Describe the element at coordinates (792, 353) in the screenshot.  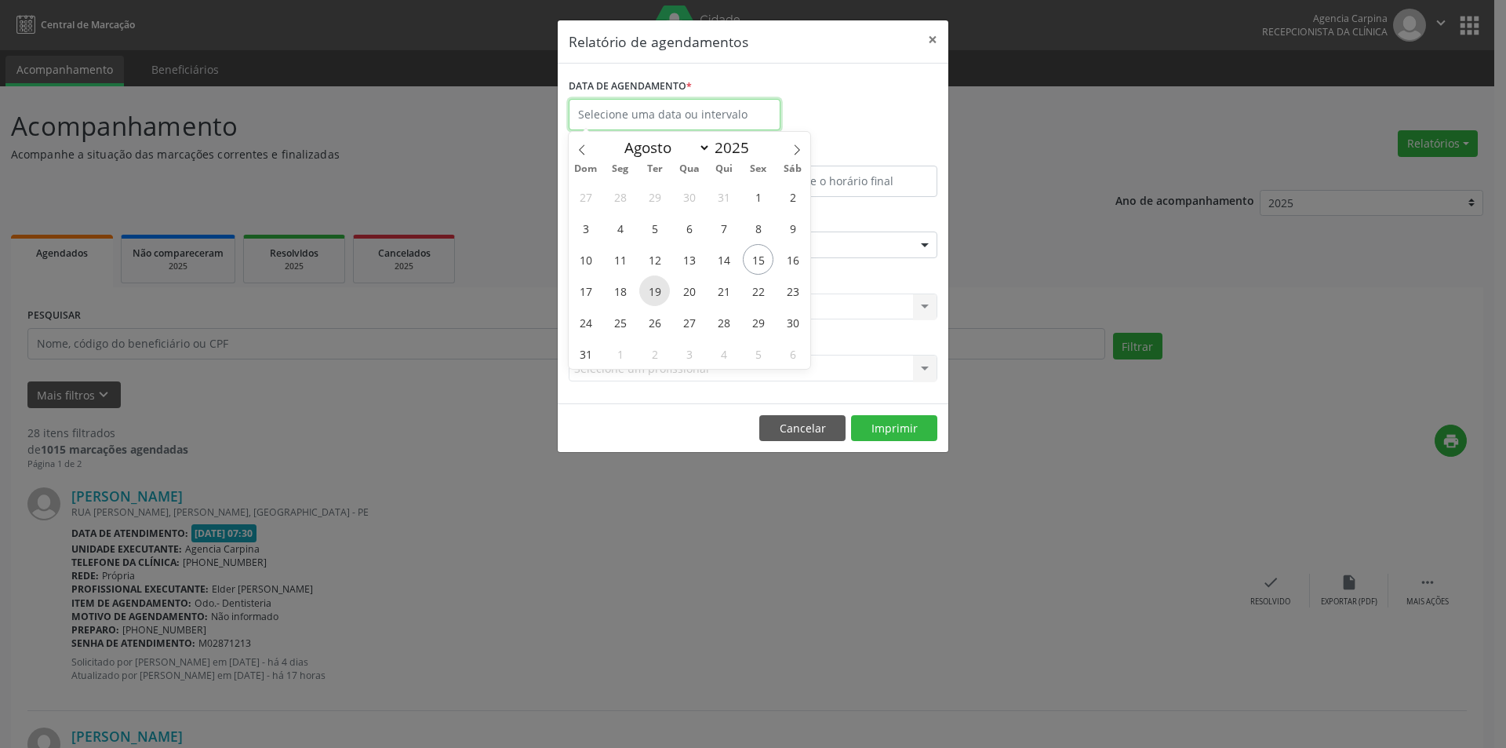
I see `span: Setembro 6, 2025` at that location.